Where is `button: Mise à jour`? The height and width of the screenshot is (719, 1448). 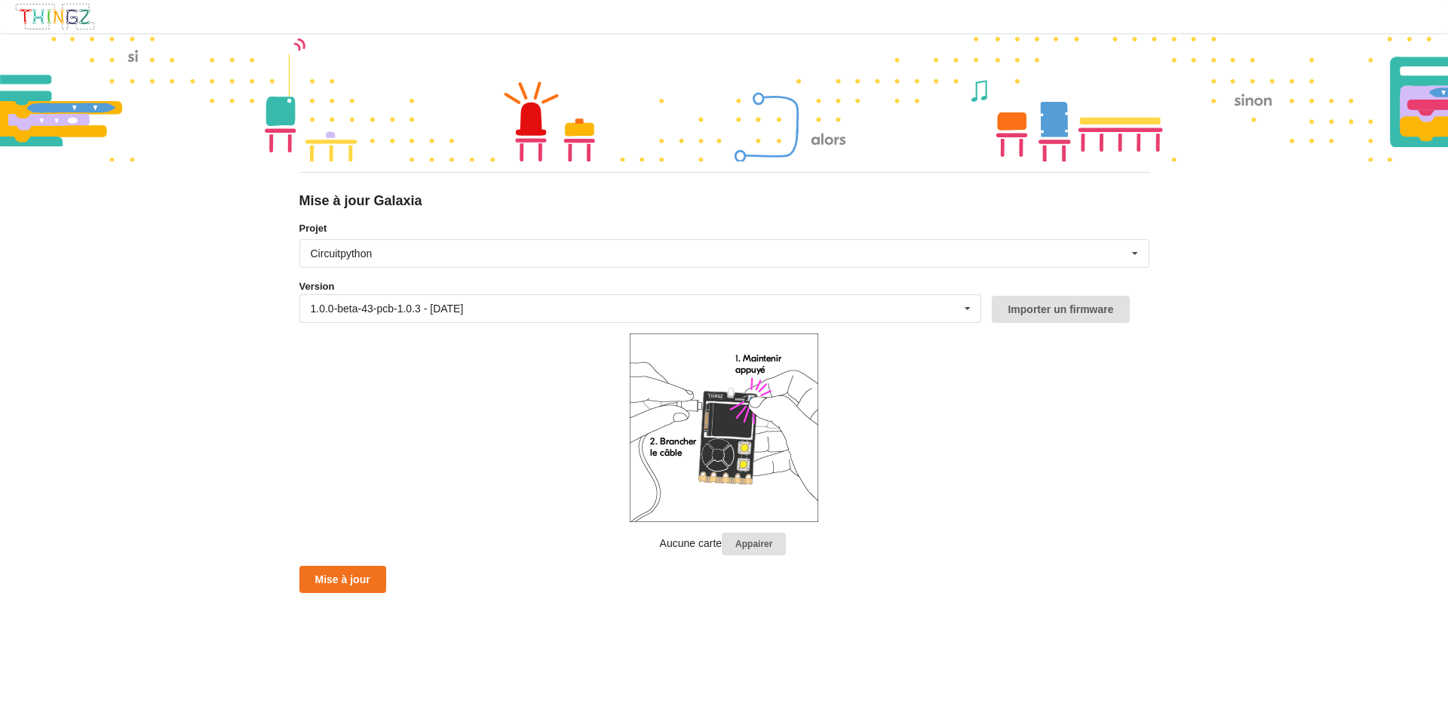 button: Mise à jour is located at coordinates (342, 579).